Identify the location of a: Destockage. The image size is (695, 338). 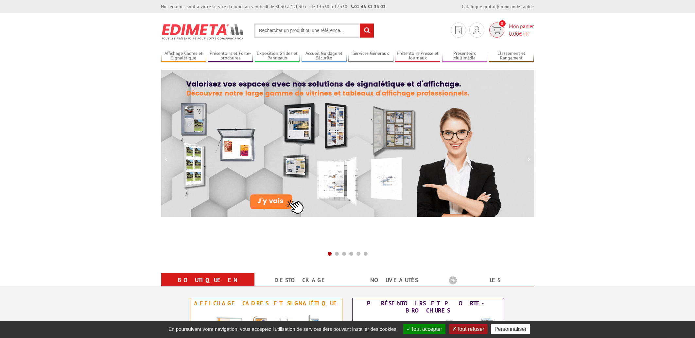
(301, 280).